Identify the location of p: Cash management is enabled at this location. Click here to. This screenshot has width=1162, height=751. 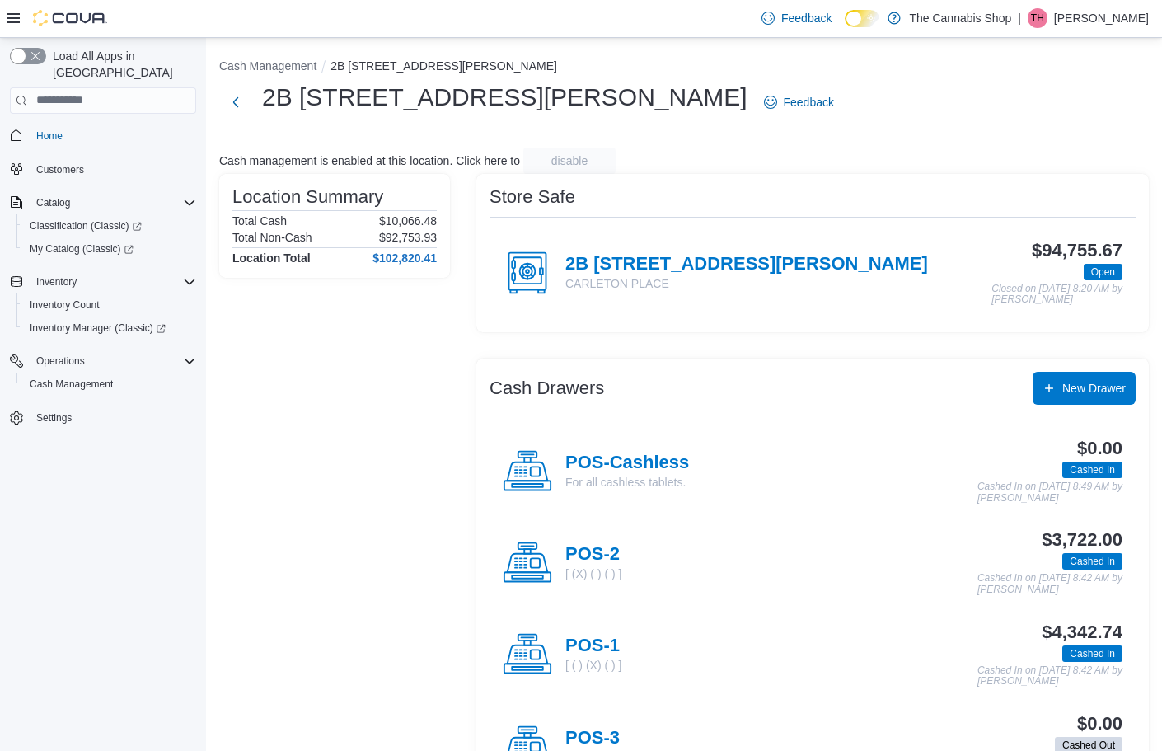
(369, 161).